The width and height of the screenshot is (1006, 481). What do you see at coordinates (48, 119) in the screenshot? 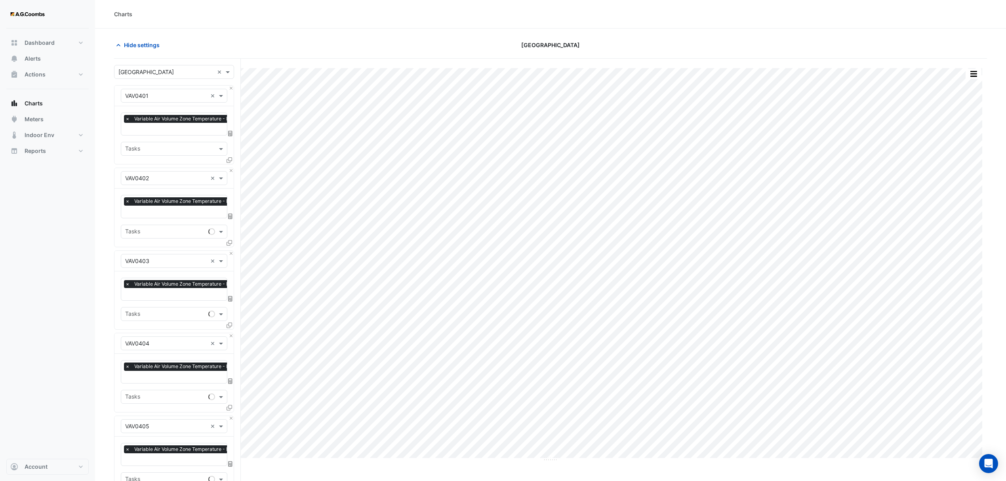
I see `button: Meters` at bounding box center [48, 119].